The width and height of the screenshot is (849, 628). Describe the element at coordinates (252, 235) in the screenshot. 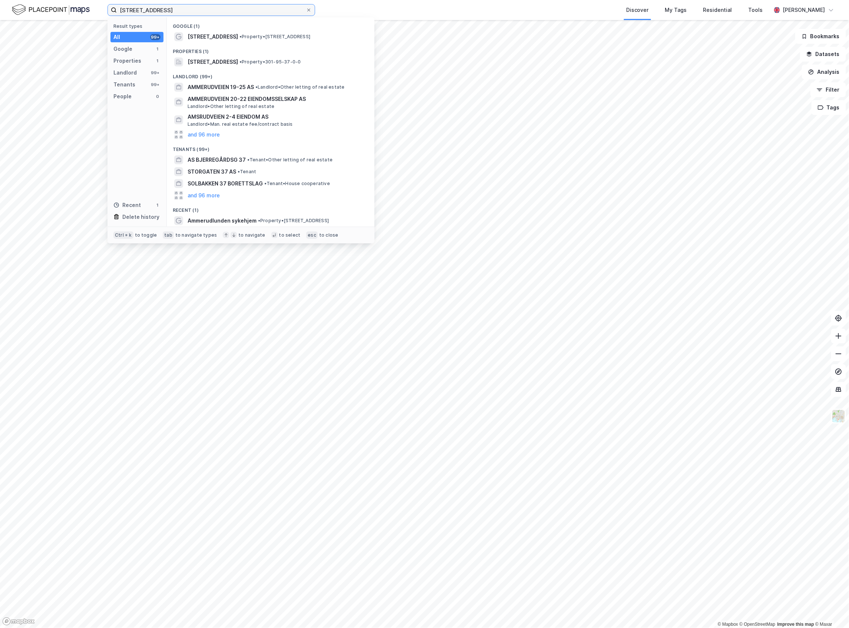

I see `div: to navigate` at that location.